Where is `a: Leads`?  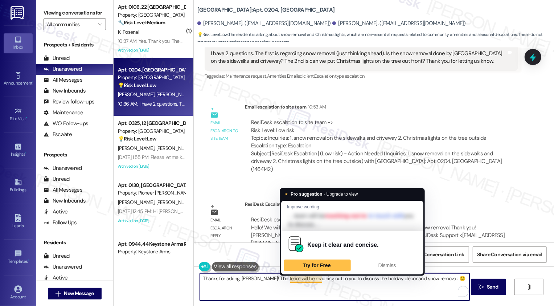
a: Leads is located at coordinates (18, 222).